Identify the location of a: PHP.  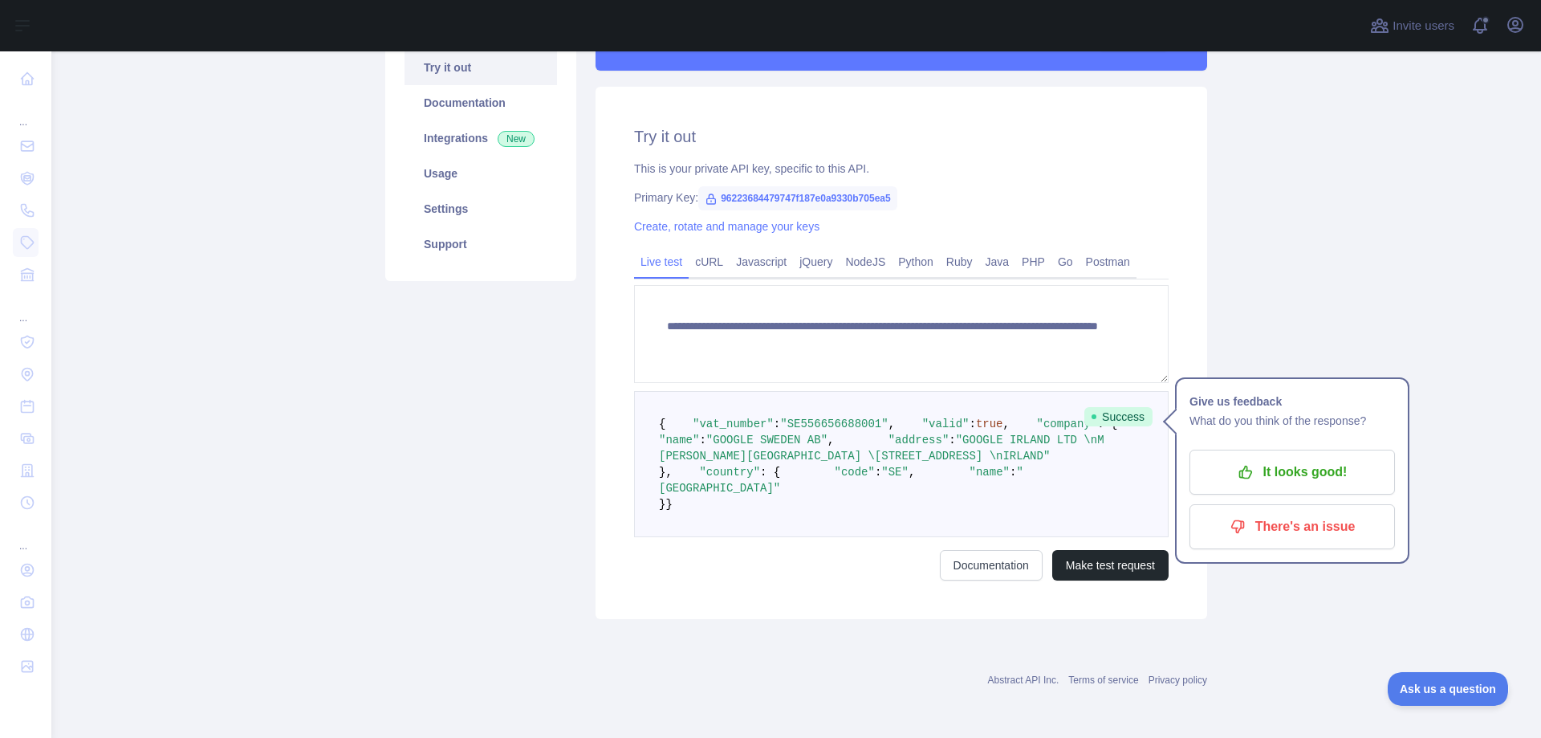
(1033, 262).